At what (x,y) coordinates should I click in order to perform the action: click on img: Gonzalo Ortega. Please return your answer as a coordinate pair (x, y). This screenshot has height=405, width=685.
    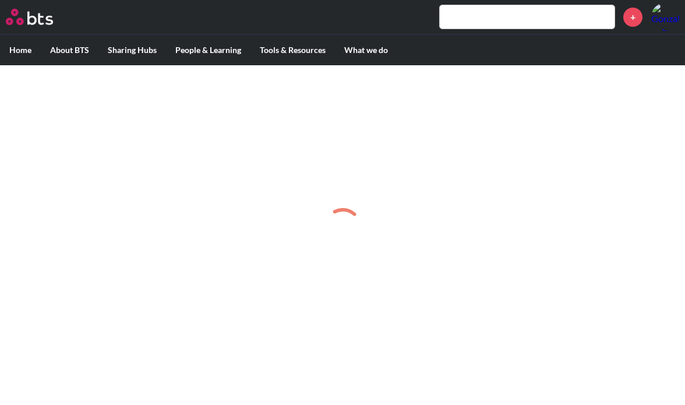
    Looking at the image, I should click on (665, 17).